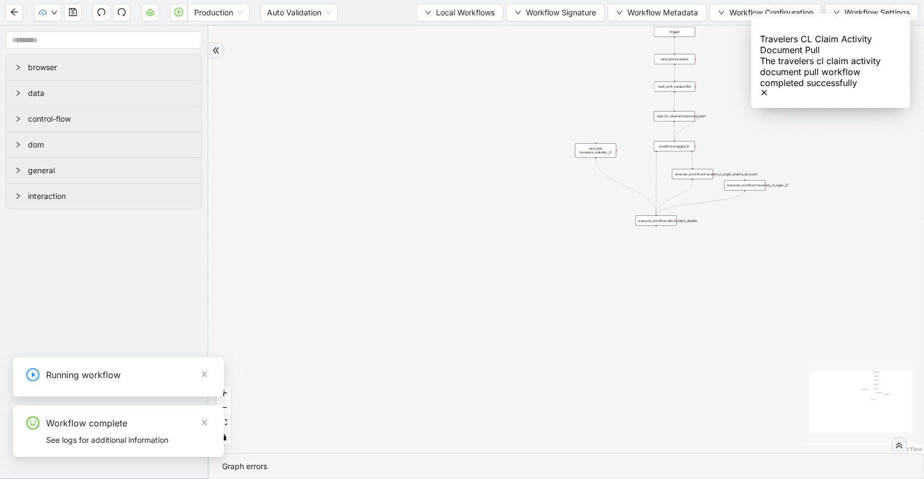 The width and height of the screenshot is (924, 479). What do you see at coordinates (224, 423) in the screenshot?
I see `button: fit view` at bounding box center [224, 423].